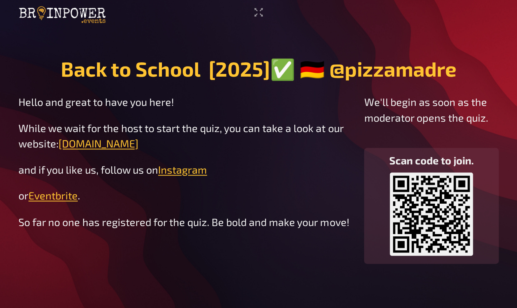 This screenshot has width=517, height=308. What do you see at coordinates (53, 195) in the screenshot?
I see `span: Eventbrite` at bounding box center [53, 195].